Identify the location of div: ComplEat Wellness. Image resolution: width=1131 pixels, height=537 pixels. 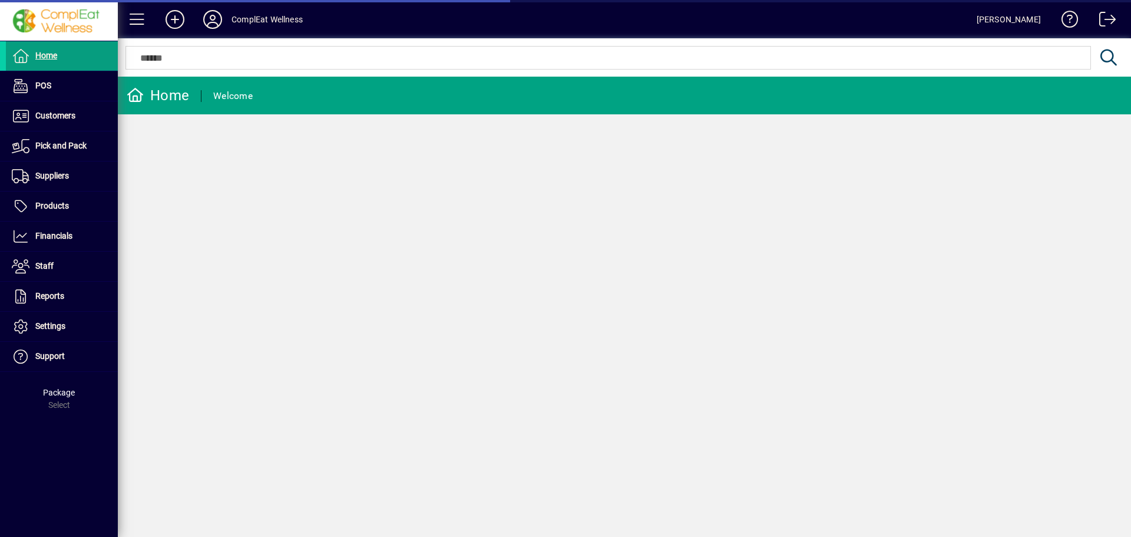
(267, 19).